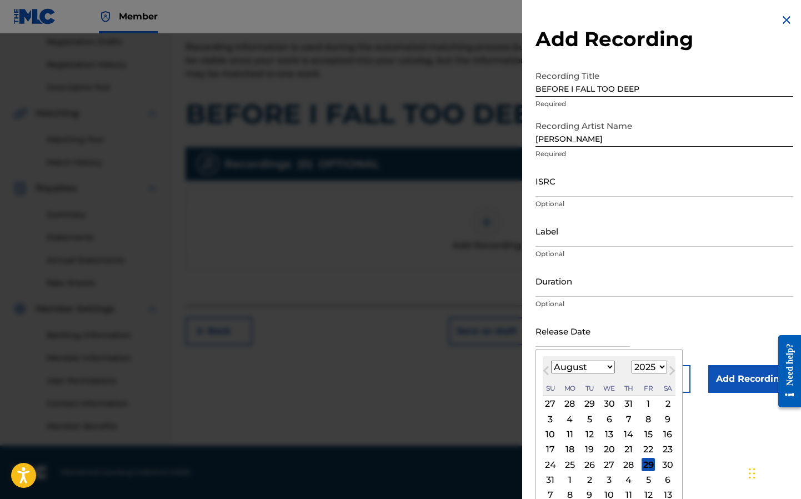  I want to click on div: Choose Thursday, September 4th, 2025, so click(629, 480).